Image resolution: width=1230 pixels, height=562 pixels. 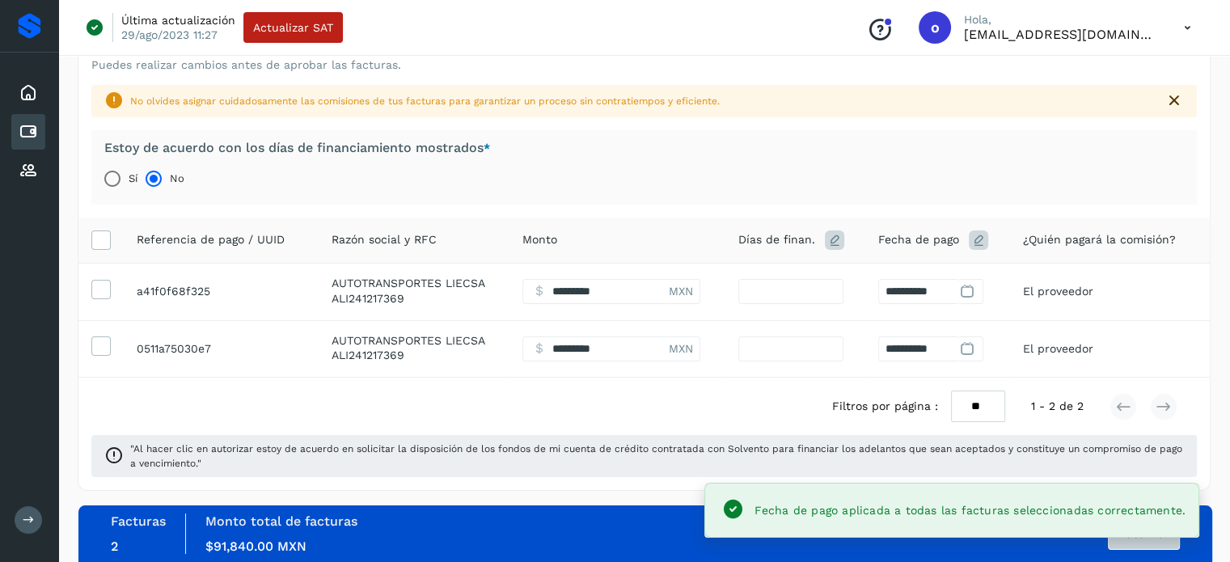 I want to click on span: 1 - 2 de 2, so click(x=1057, y=406).